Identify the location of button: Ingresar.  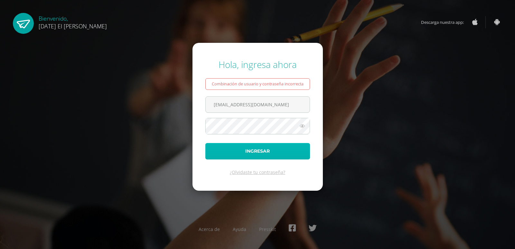
(257, 151).